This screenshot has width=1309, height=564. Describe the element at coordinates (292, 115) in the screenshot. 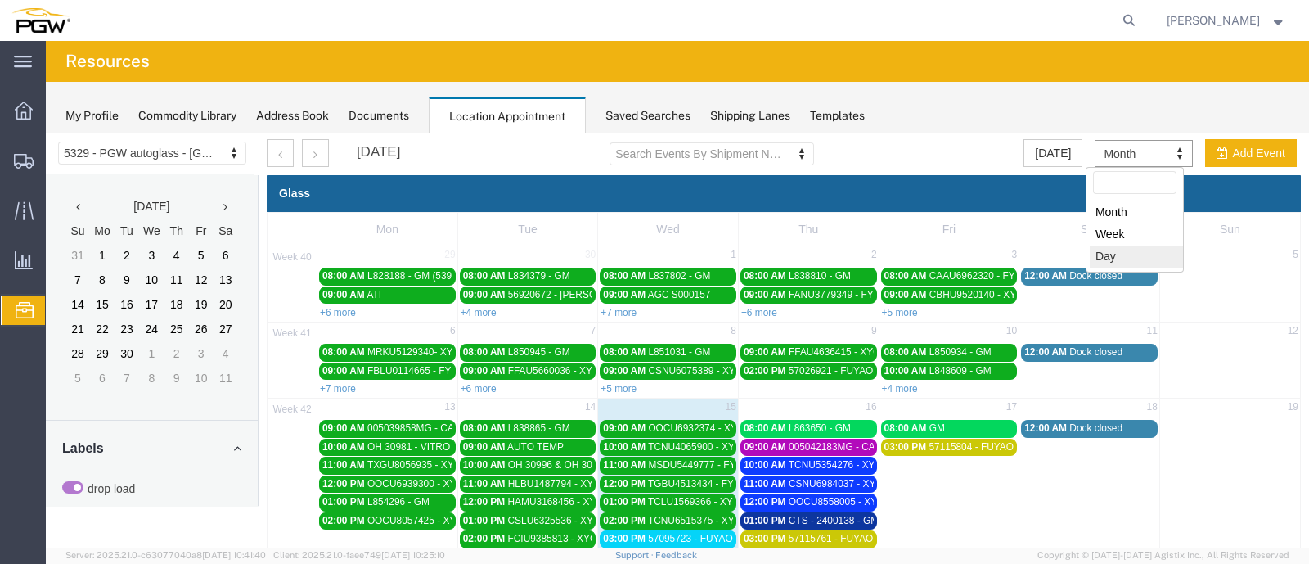

I see `div: Address Book` at that location.